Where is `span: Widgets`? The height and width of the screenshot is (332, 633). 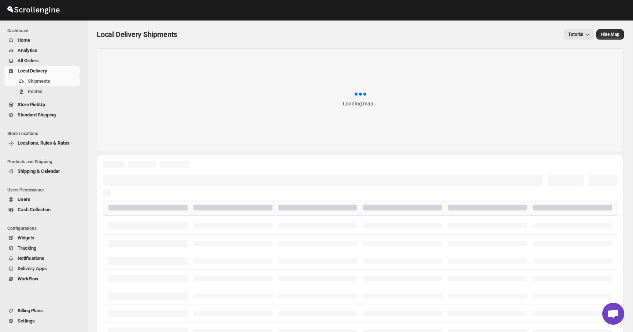
span: Widgets is located at coordinates (26, 238).